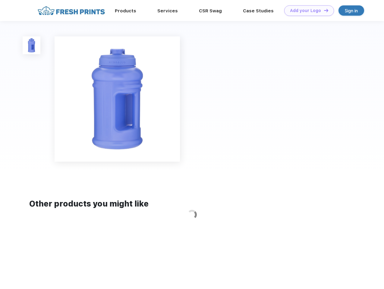 The width and height of the screenshot is (384, 289). Describe the element at coordinates (71, 11) in the screenshot. I see `img: fo%20logo%202.webp` at that location.